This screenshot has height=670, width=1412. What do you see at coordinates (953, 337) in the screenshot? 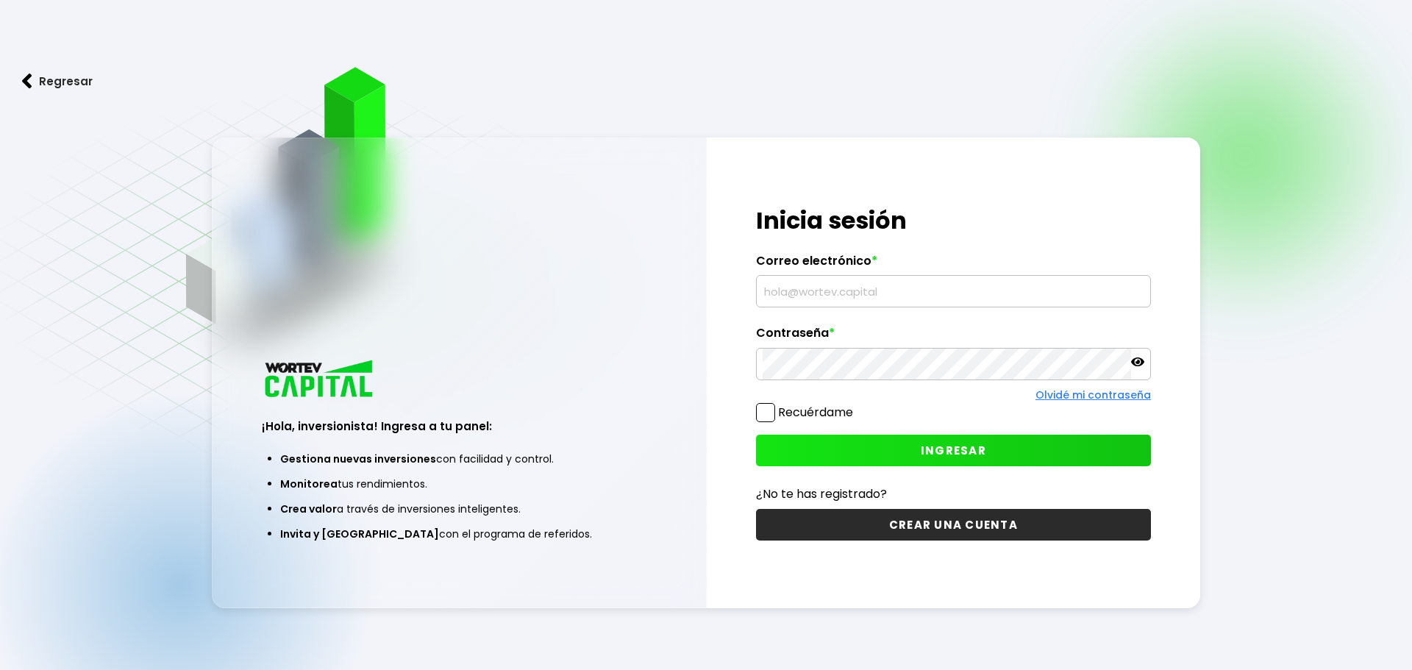
I see `label: Contraseña` at bounding box center [953, 337].